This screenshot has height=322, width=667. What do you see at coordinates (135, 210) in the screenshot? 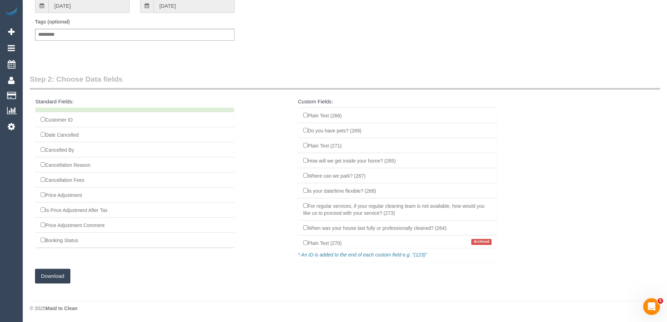
I see `li: Is Price Adjustment After Tax` at bounding box center [135, 210].